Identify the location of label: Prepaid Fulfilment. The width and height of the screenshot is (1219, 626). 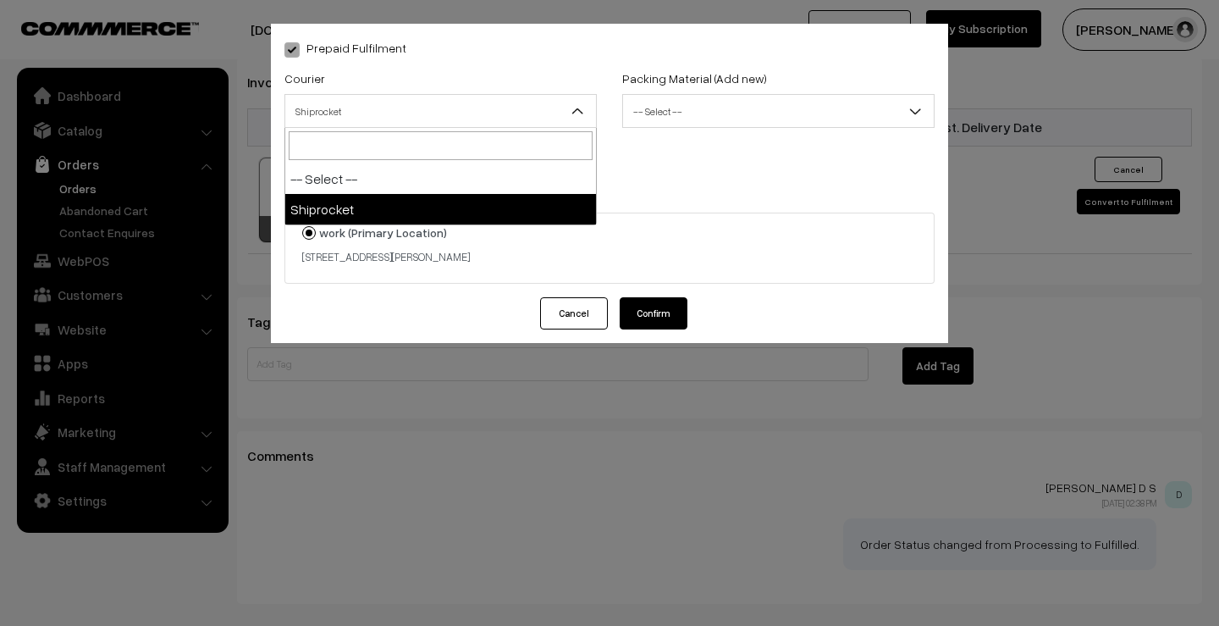
(345, 47).